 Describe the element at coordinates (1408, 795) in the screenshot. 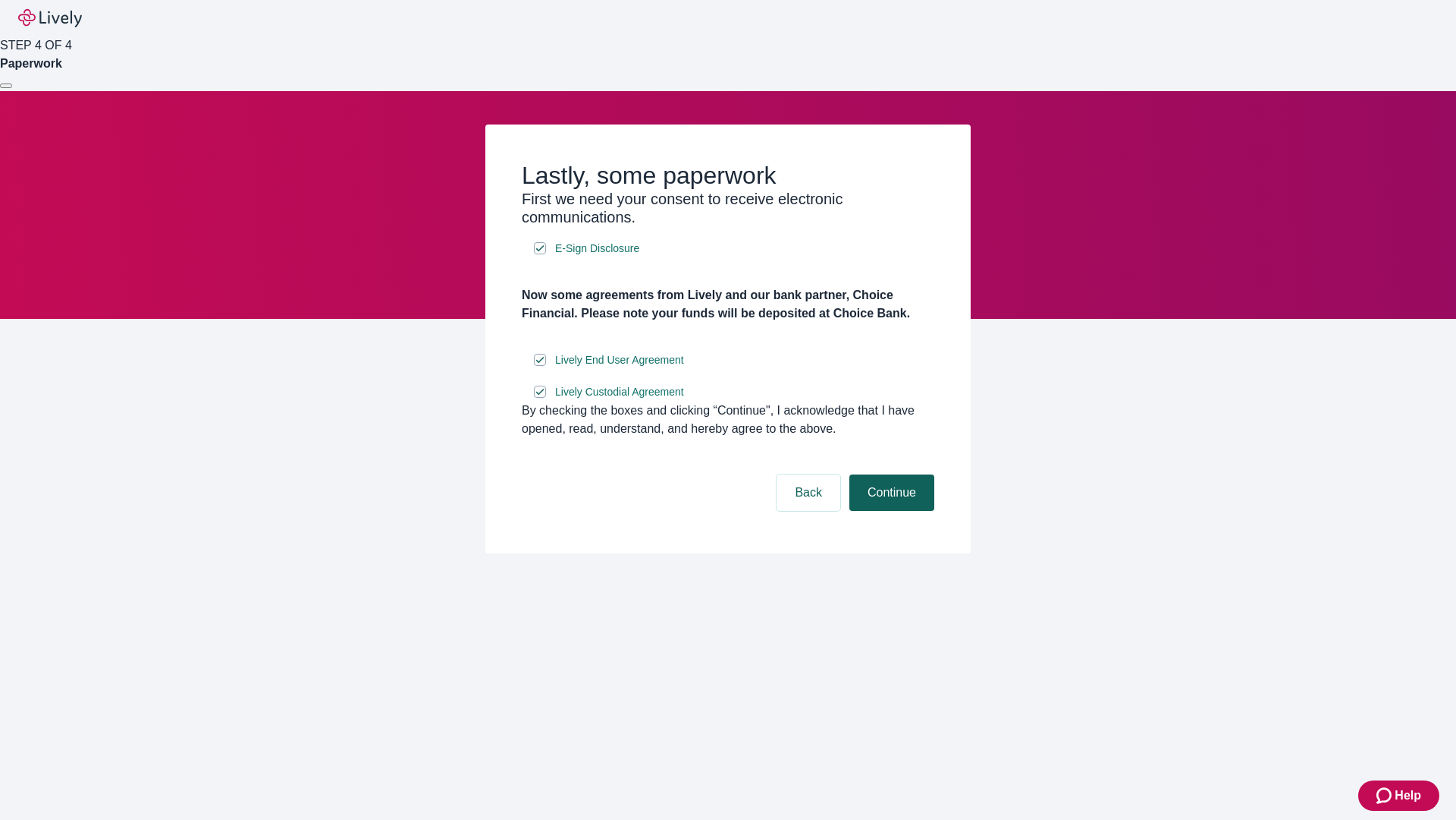

I see `span: Help` at that location.